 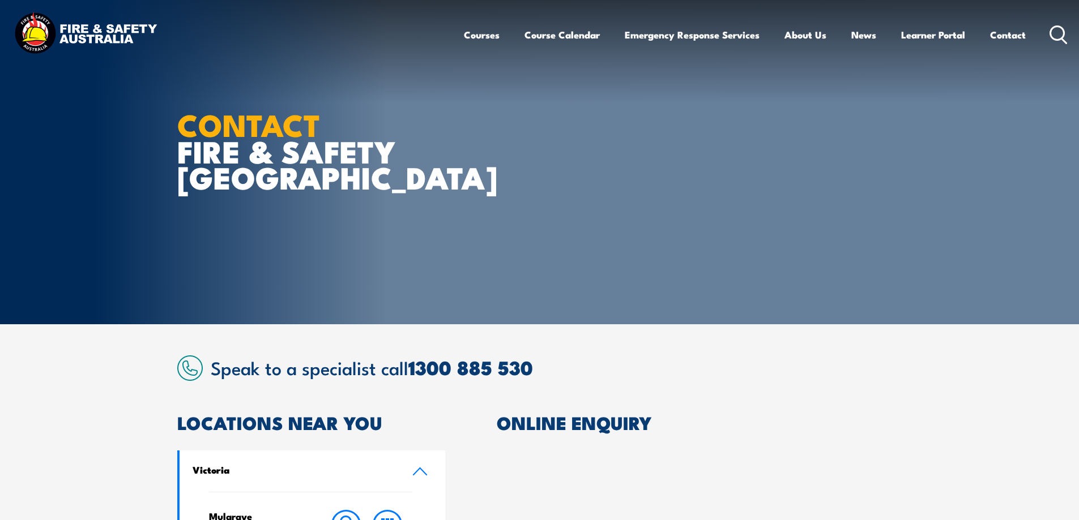 What do you see at coordinates (294, 470) in the screenshot?
I see `h4: Victoria` at bounding box center [294, 470].